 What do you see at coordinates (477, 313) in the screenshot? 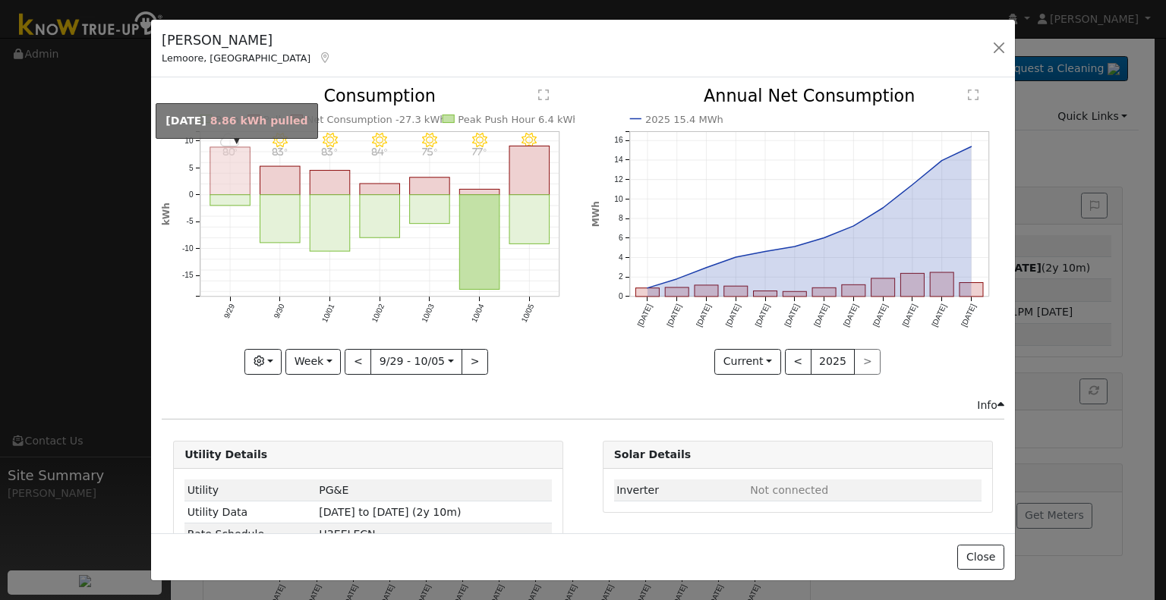
I see `text: 10/04` at bounding box center [477, 313].